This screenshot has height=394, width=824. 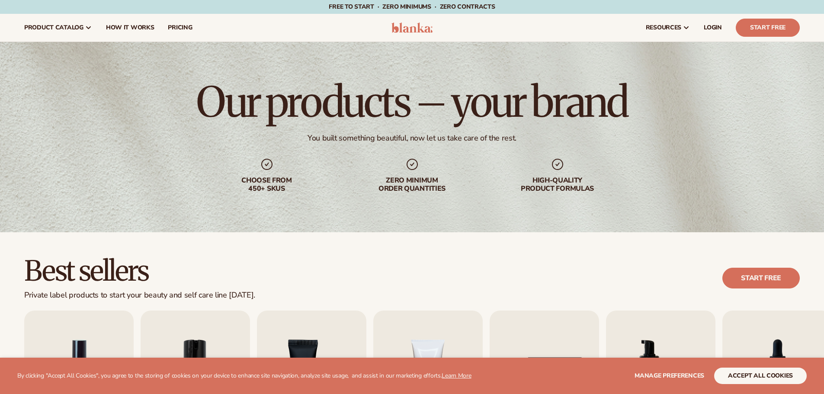 I want to click on img: logo, so click(x=412, y=28).